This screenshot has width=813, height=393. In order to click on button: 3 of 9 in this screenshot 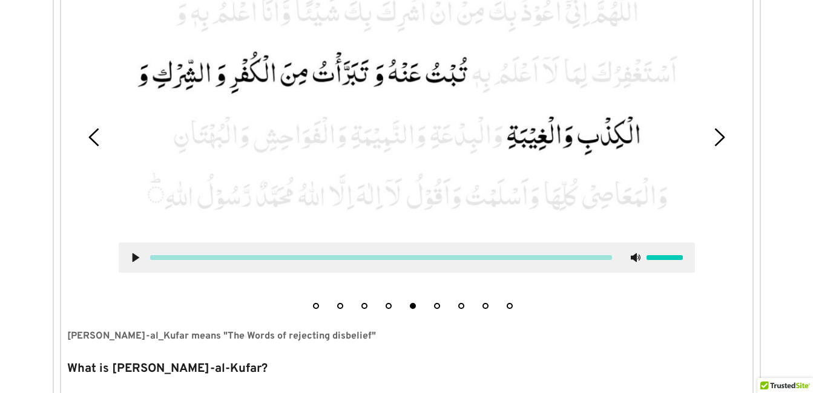, I will do `click(364, 306)`.